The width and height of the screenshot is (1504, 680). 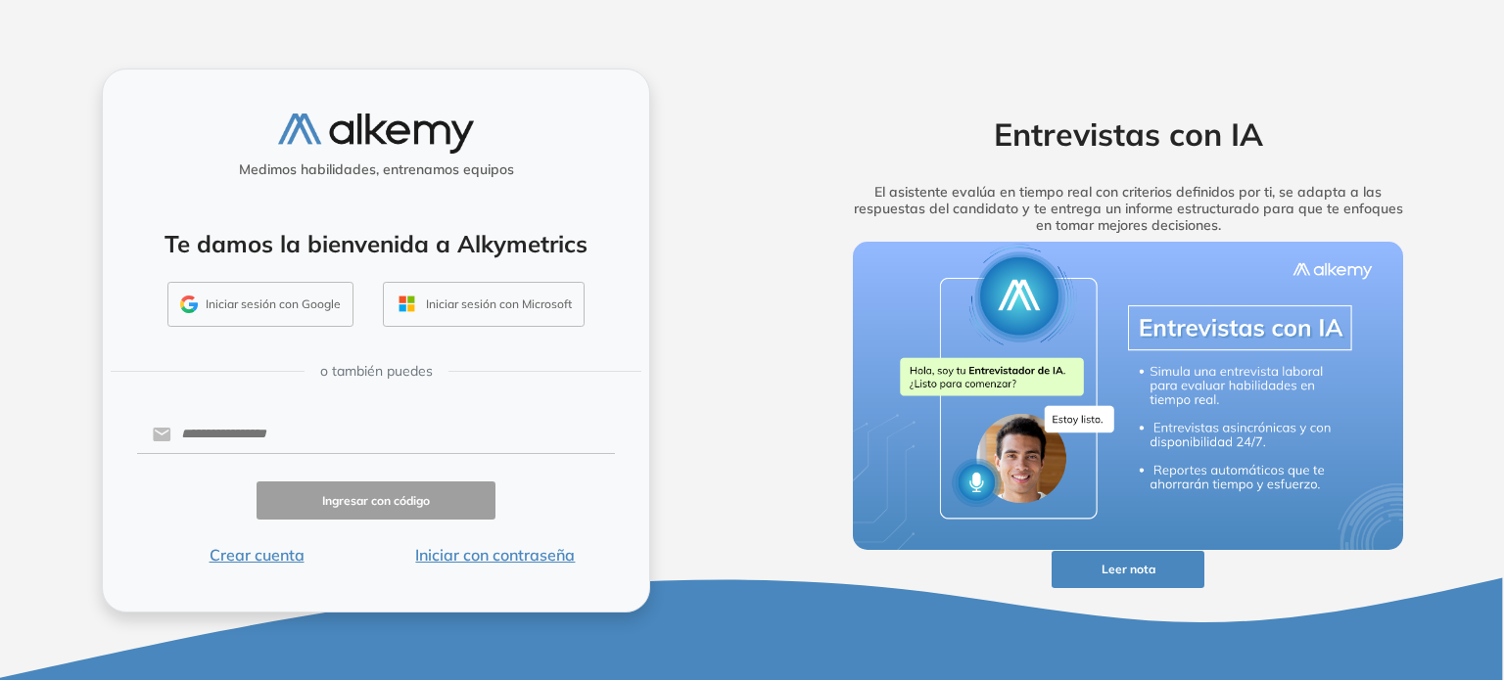 What do you see at coordinates (1328, 567) in the screenshot?
I see `div: Widget de chat` at bounding box center [1328, 567].